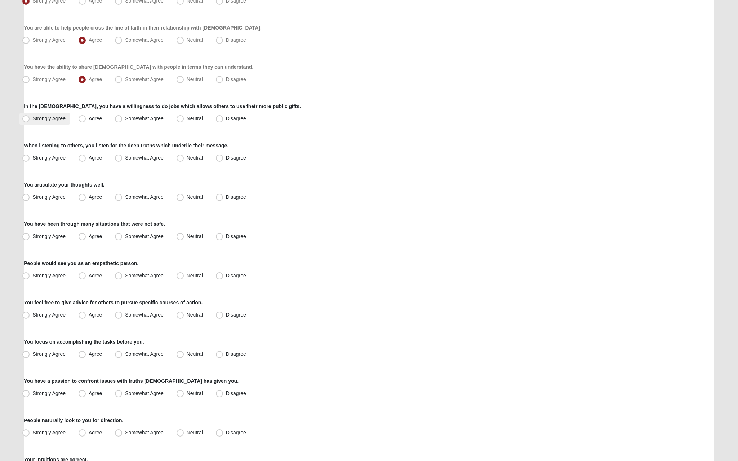 The width and height of the screenshot is (738, 461). What do you see at coordinates (113, 303) in the screenshot?
I see `label: You feel free to give advice for others to pursue specific courses of action.` at bounding box center [113, 303].